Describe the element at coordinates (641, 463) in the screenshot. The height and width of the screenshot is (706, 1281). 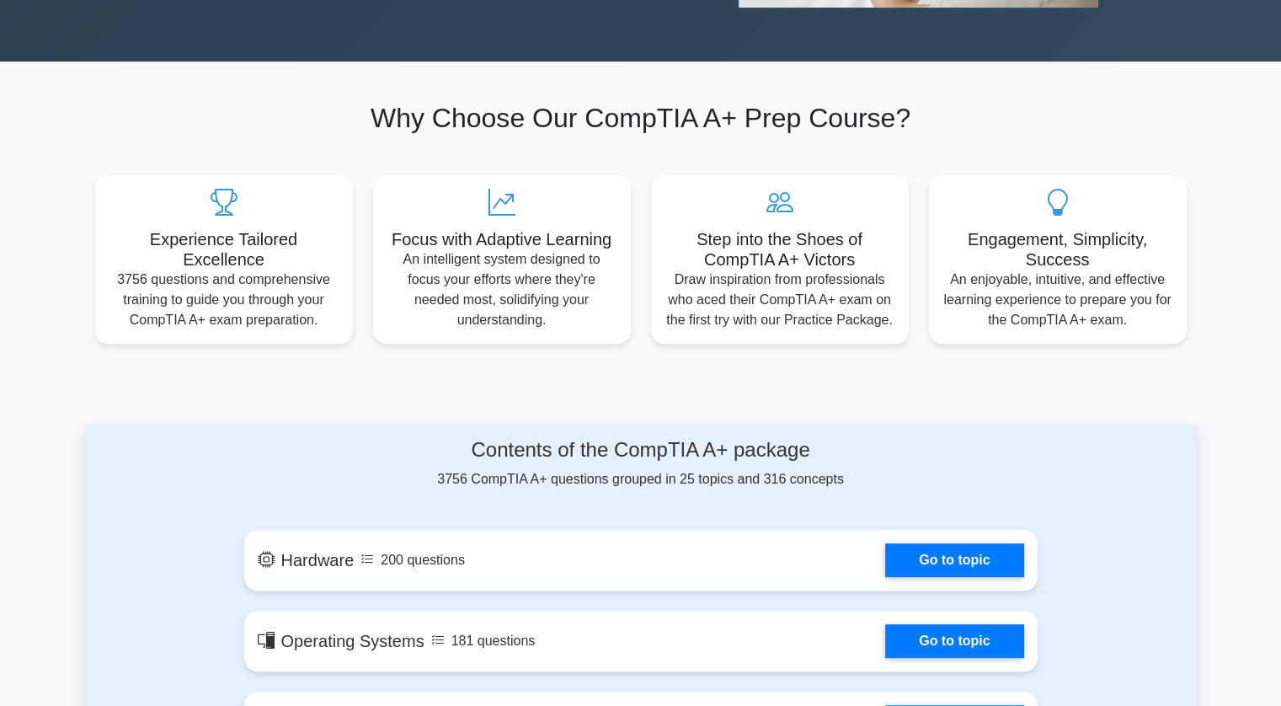
I see `div: 3756 CompTIA A+ questions grouped in 25 topics and 316 concepts` at that location.